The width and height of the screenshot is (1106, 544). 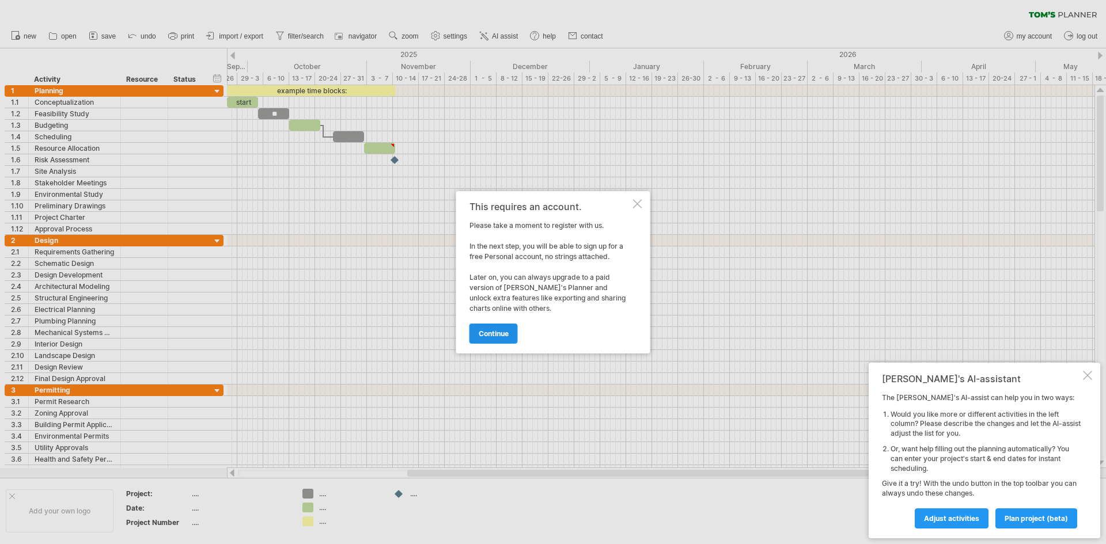 I want to click on li: Or, want help filling out the planning automatically? You can enter your project's start & end da..., so click(x=986, y=459).